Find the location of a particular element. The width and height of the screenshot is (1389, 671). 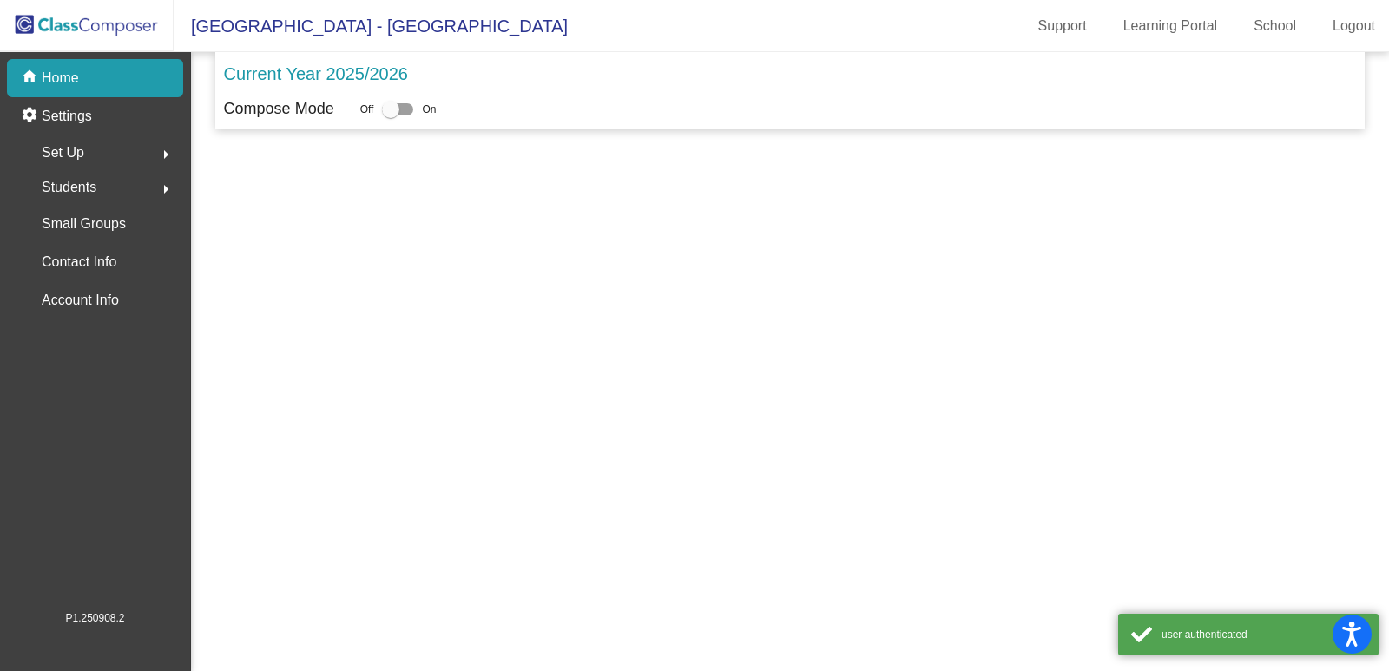

p: Home is located at coordinates (60, 78).